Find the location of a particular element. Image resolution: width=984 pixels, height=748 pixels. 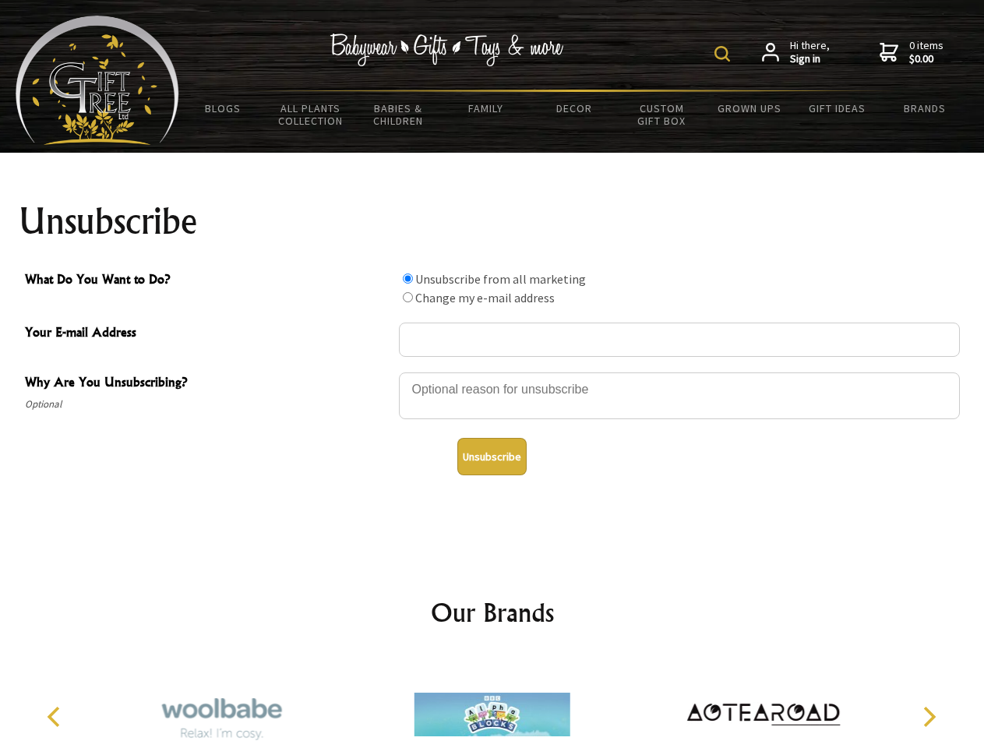

a: Decor is located at coordinates (573, 108).